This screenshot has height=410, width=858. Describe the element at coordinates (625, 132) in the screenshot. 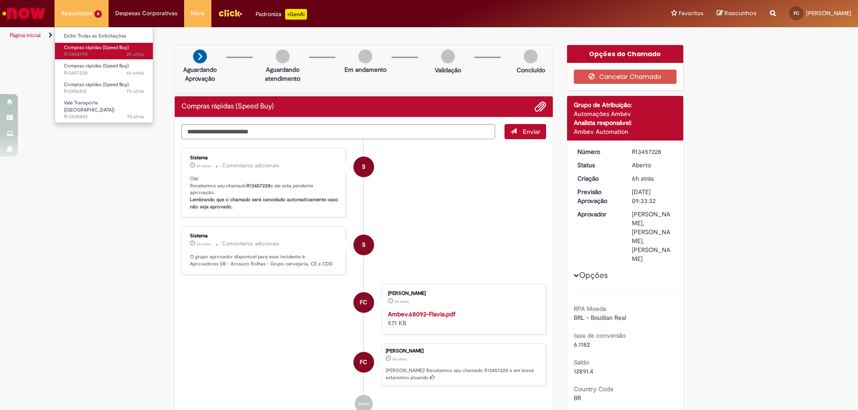

I see `div: Ambev Automation` at that location.